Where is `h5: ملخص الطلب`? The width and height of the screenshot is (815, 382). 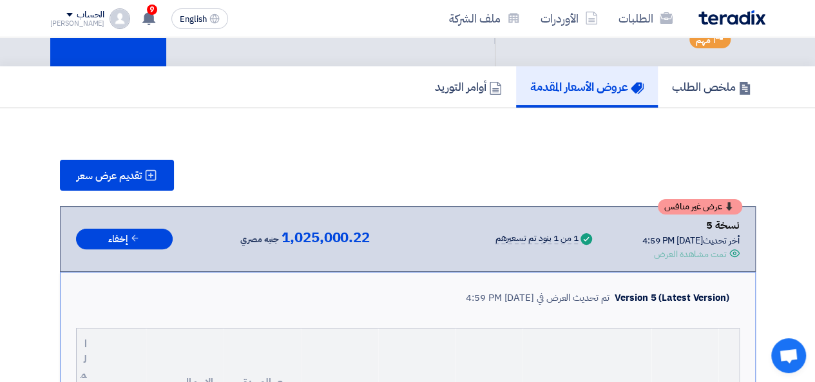
h5: ملخص الطلب is located at coordinates (711, 86).